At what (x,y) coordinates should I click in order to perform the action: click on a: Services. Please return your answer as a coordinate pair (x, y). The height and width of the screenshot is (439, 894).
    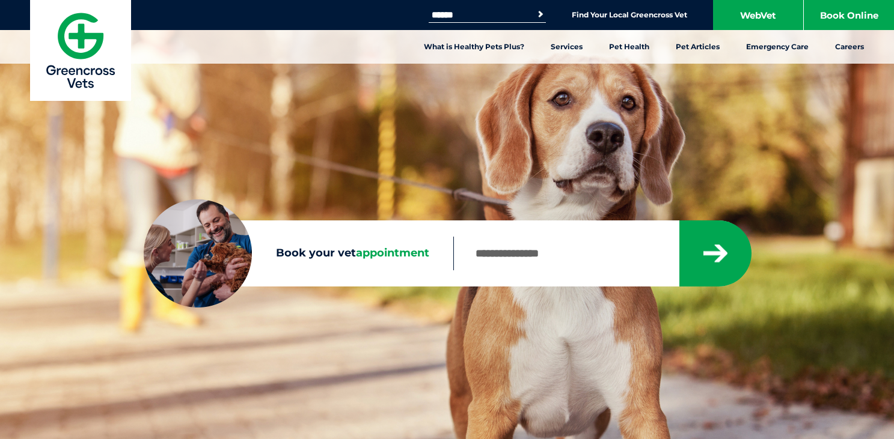
    Looking at the image, I should click on (566, 47).